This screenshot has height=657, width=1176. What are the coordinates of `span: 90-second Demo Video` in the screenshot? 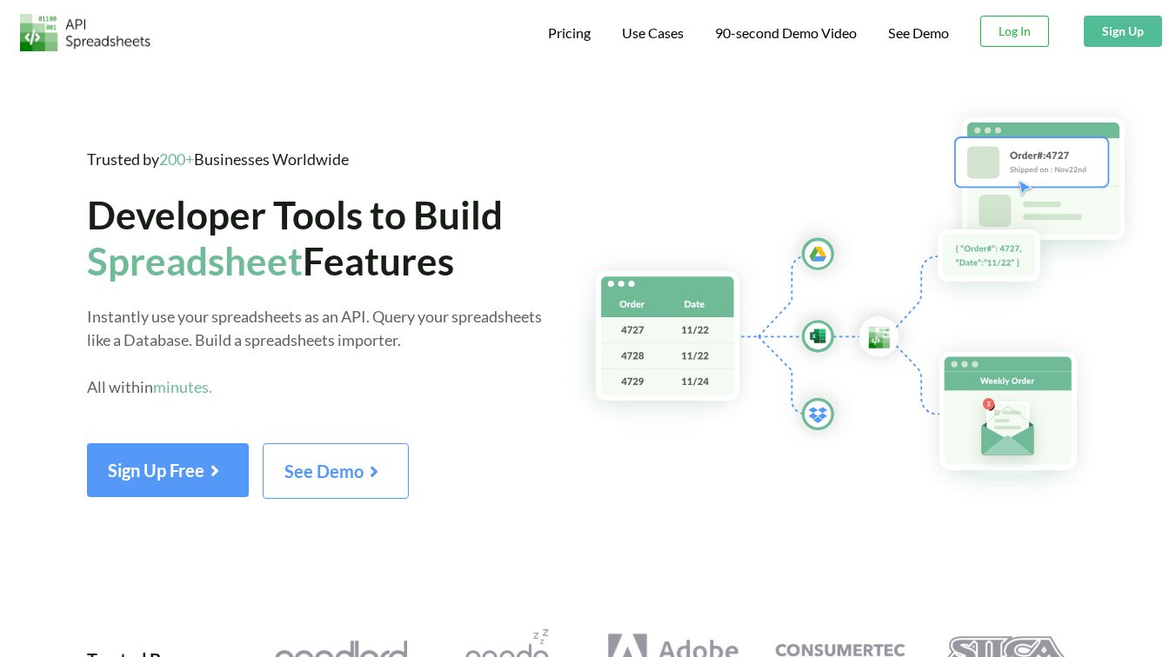 It's located at (785, 33).